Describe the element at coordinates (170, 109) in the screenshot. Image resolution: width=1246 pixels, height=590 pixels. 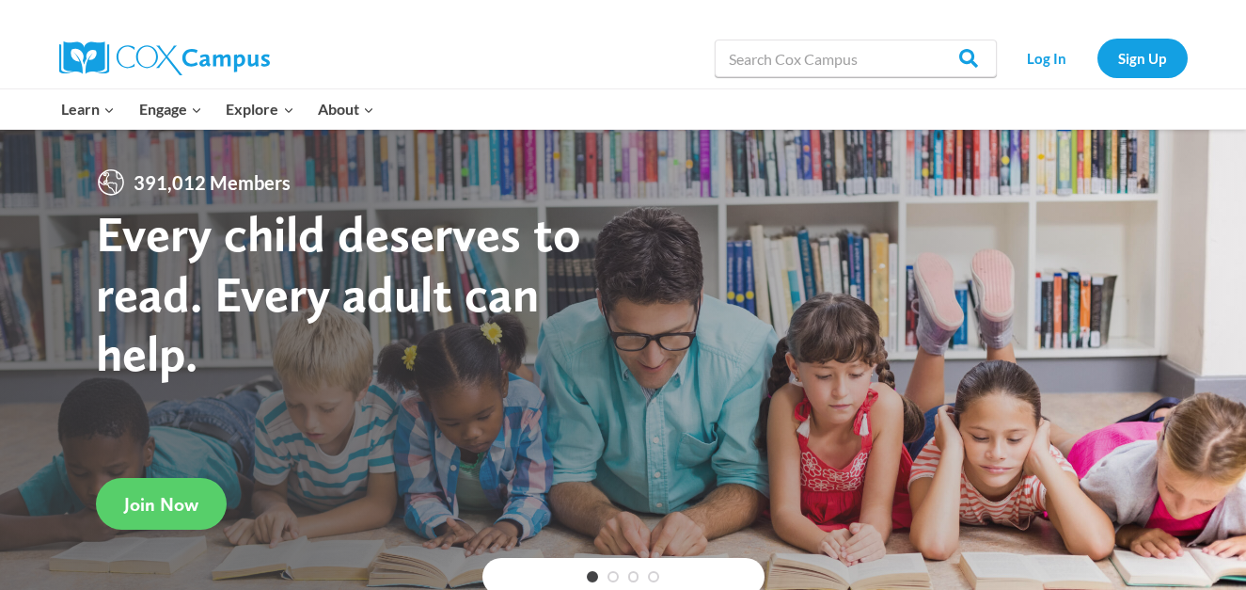
I see `span: Engage` at that location.